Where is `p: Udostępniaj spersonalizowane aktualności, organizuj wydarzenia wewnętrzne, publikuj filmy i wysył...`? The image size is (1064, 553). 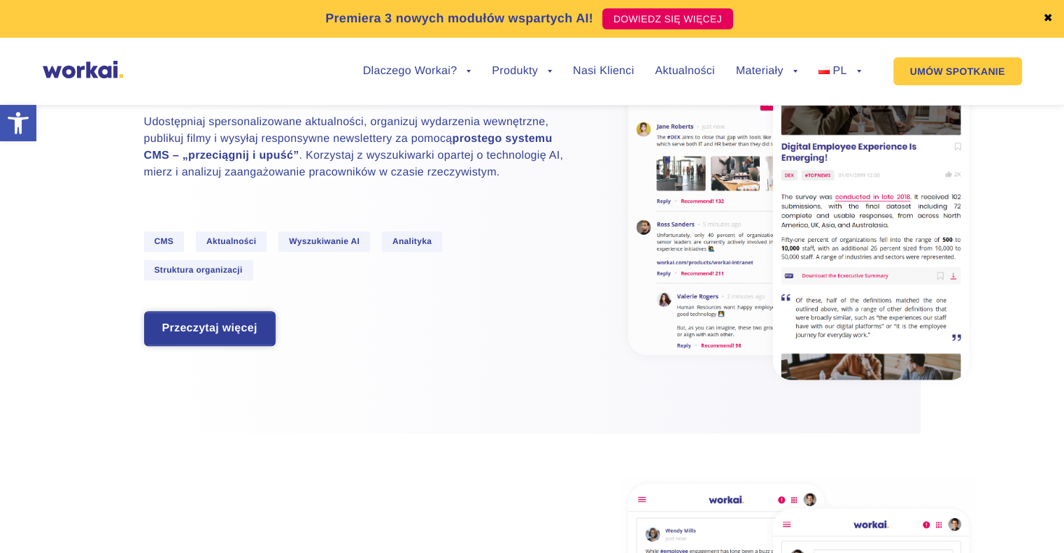
p: Udostępniaj spersonalizowane aktualności, organizuj wydarzenia wewnętrzne, publikuj filmy i wysył... is located at coordinates (354, 148).